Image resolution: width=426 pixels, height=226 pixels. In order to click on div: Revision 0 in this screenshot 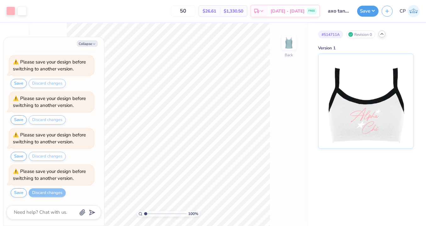, I will do `click(361, 34)`.